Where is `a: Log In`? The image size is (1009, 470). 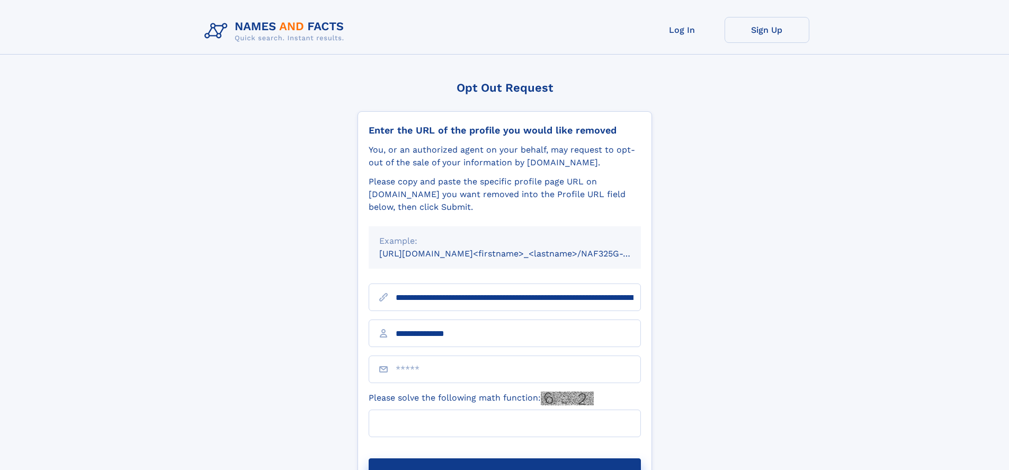 a: Log In is located at coordinates (682, 30).